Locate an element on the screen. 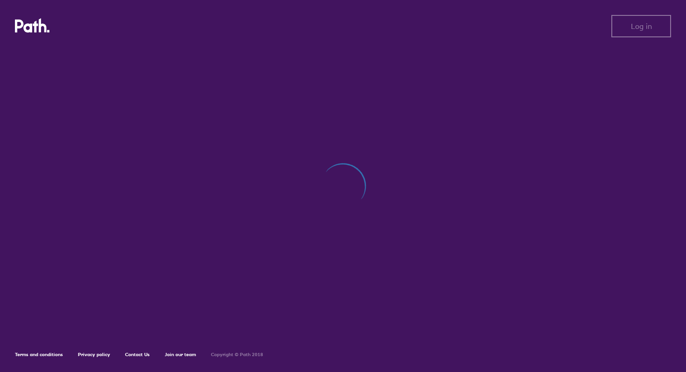 Image resolution: width=686 pixels, height=372 pixels. a: Contact Us is located at coordinates (137, 354).